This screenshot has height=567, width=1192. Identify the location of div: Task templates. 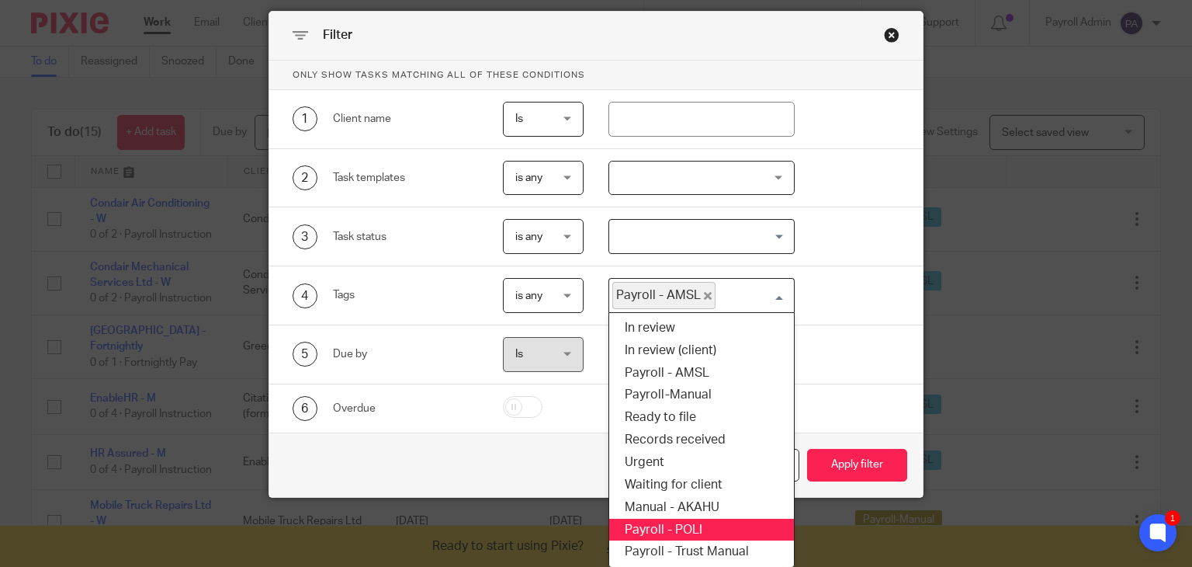
(406, 178).